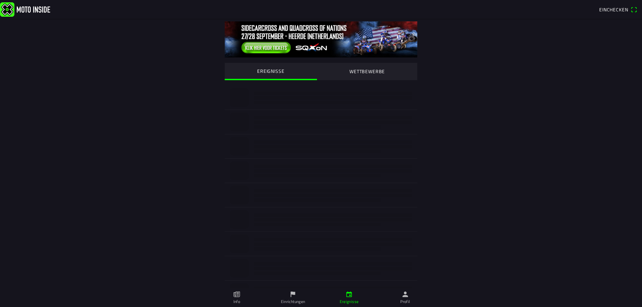  I want to click on ion-label: Info, so click(237, 302).